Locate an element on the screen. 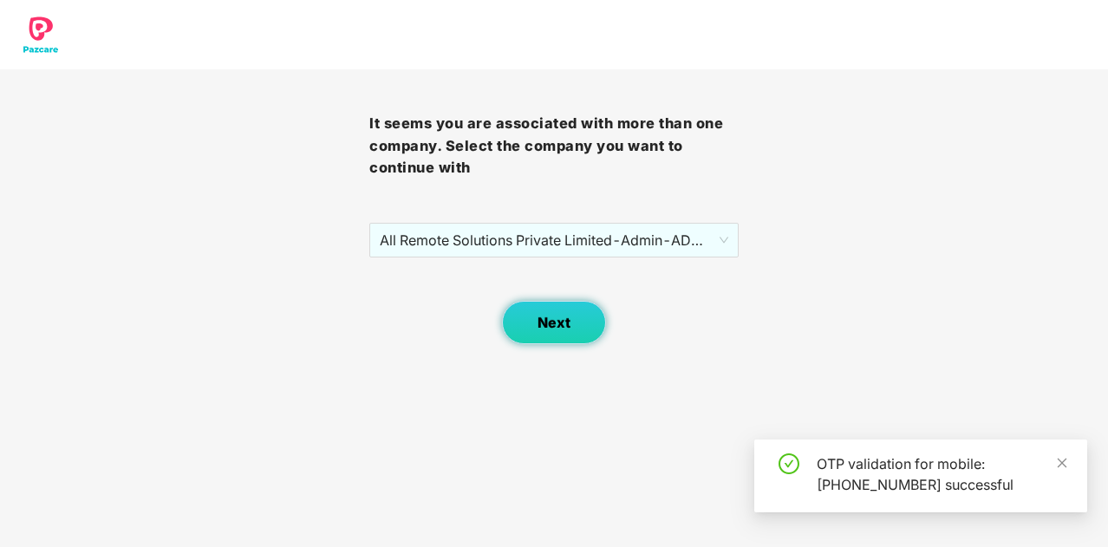 This screenshot has width=1108, height=547. span: check-circle is located at coordinates (789, 464).